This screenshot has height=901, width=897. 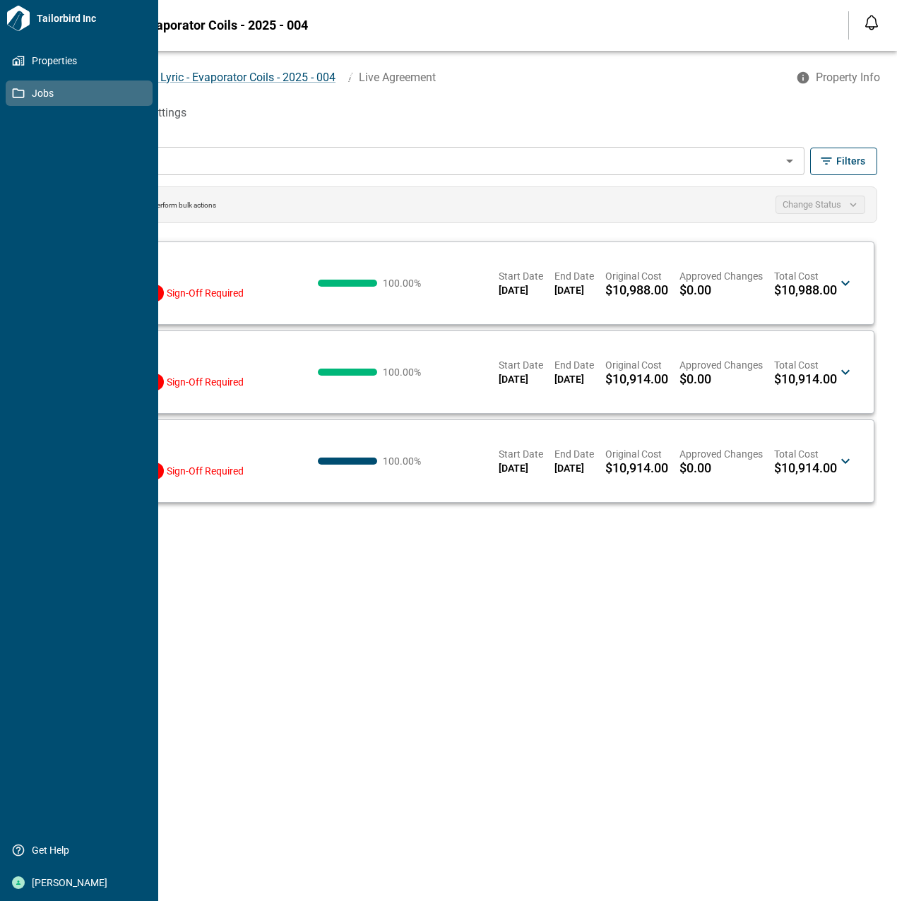 What do you see at coordinates (850, 161) in the screenshot?
I see `span: Filters` at bounding box center [850, 161].